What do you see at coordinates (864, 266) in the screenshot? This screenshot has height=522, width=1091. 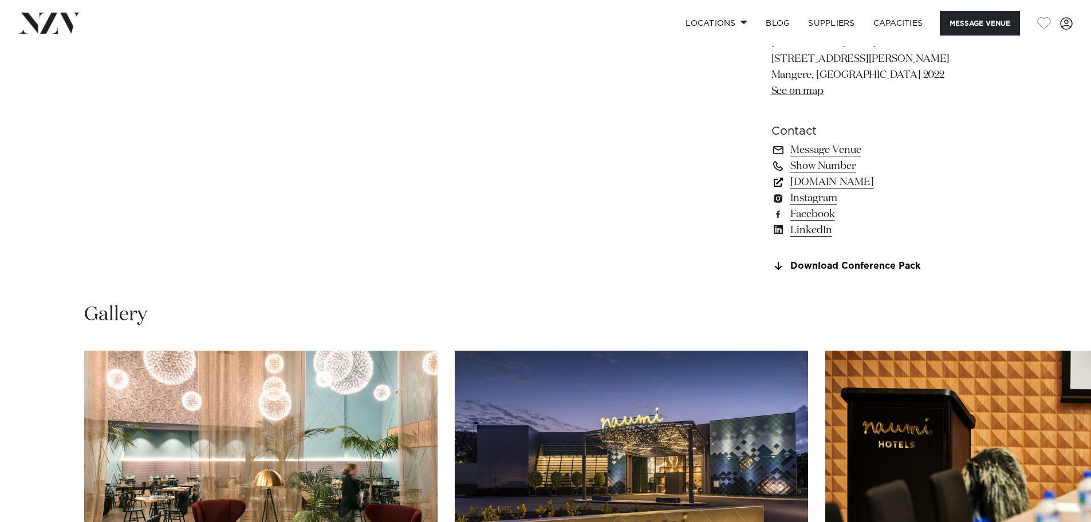 I see `a: Download Conference Pack` at bounding box center [864, 266].